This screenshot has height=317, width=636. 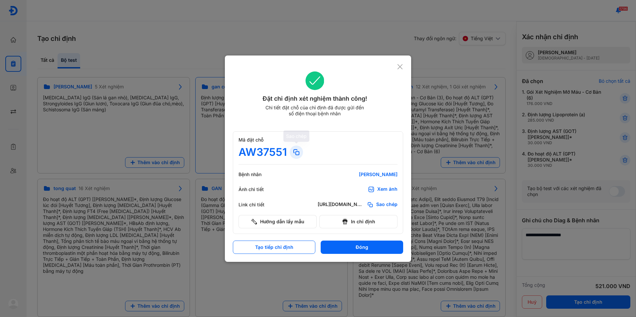 What do you see at coordinates (277, 222) in the screenshot?
I see `button: Hướng dẫn lấy mẫu` at bounding box center [277, 222].